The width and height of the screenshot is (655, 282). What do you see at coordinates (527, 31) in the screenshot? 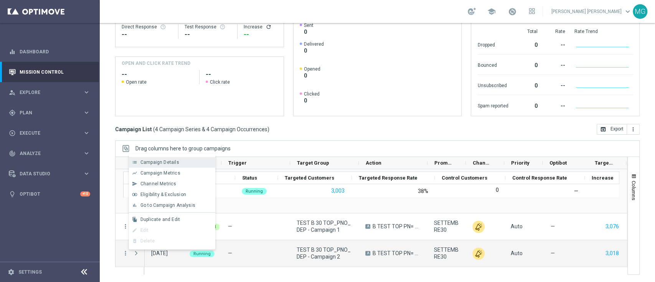
I see `div: Total` at bounding box center [527, 31].